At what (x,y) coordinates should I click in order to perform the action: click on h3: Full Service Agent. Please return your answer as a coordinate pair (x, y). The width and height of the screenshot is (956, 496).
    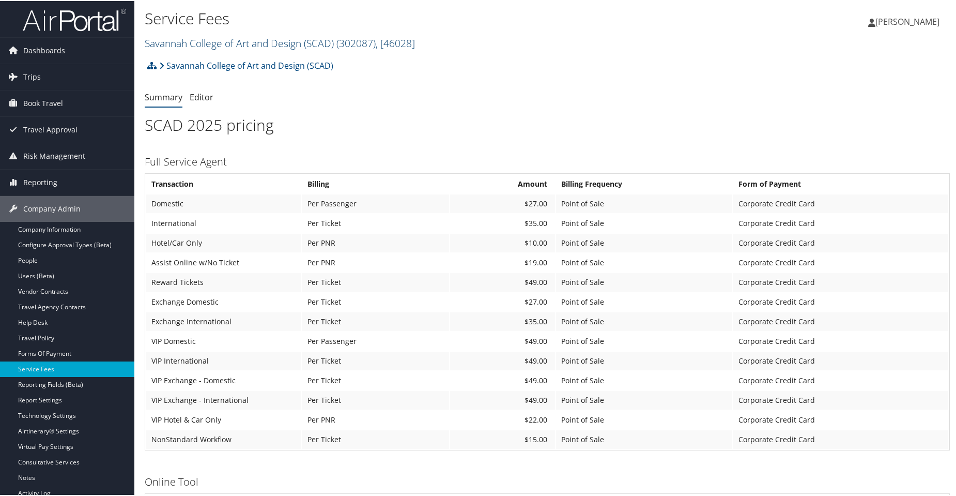
    Looking at the image, I should click on (547, 161).